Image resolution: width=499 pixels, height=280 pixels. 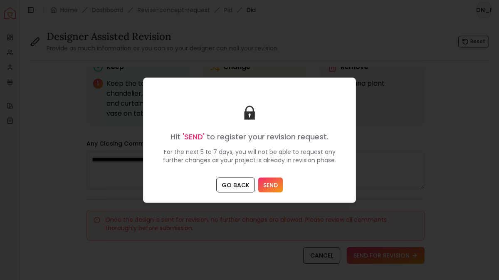 I want to click on div: Hit to register your revision request., so click(x=250, y=137).